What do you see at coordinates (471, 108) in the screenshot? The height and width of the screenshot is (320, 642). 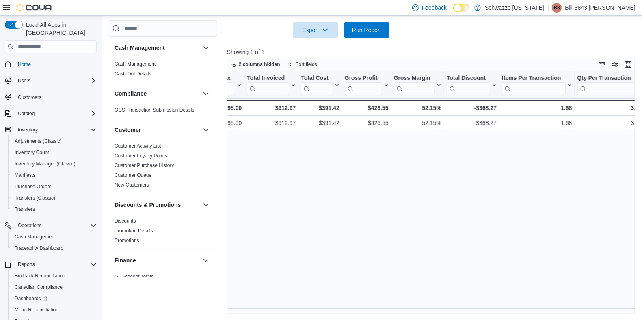 I see `div: -$368.27` at bounding box center [471, 108].